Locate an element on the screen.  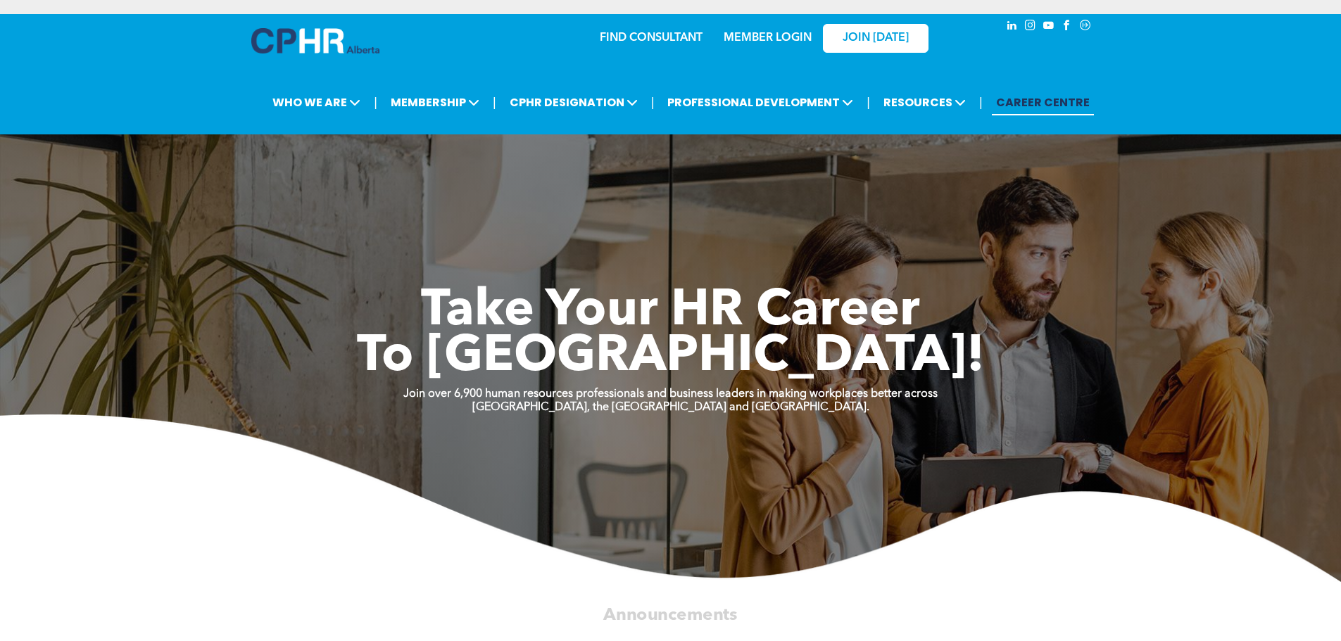
span: Announcements is located at coordinates (670, 615).